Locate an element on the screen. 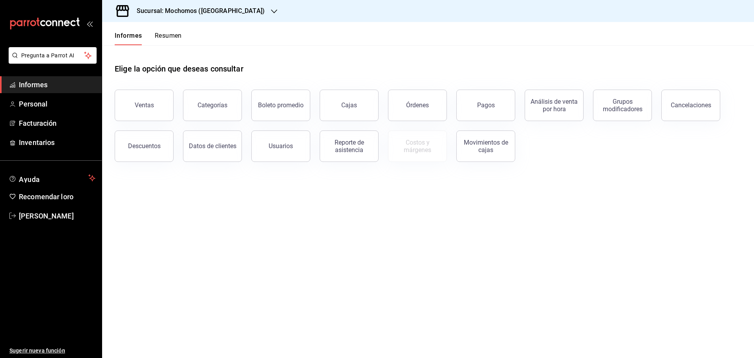  a: Pregunta a Parrot AI is located at coordinates (51, 61).